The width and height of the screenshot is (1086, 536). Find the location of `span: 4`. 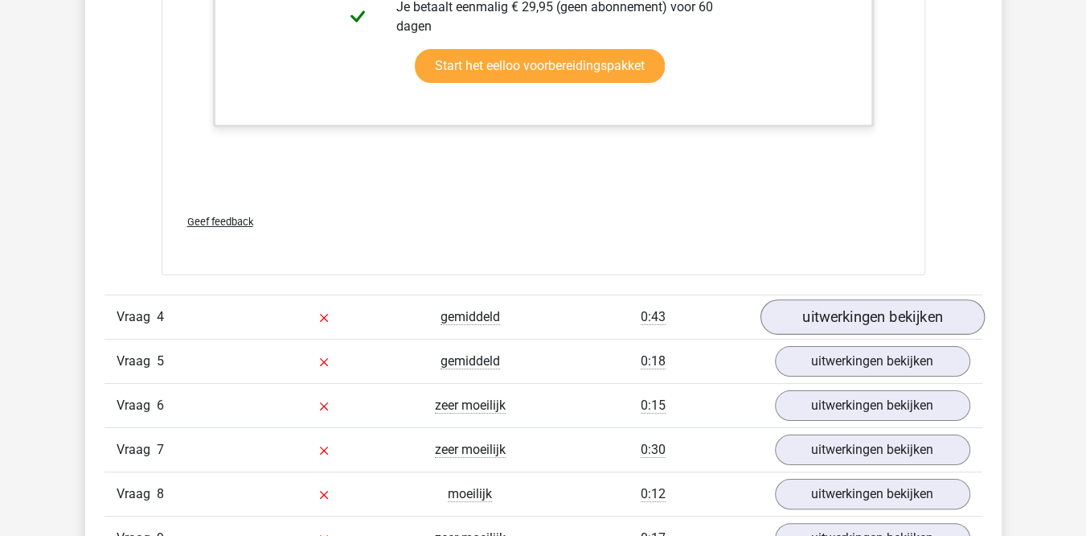

span: 4 is located at coordinates (160, 316).